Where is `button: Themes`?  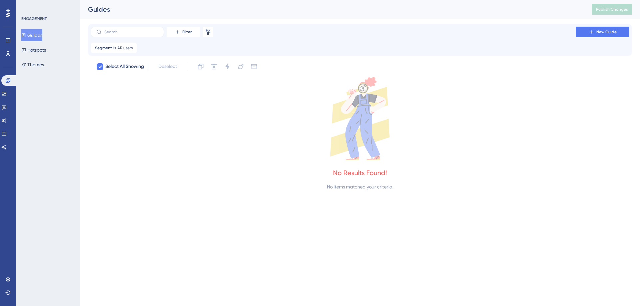 button: Themes is located at coordinates (33, 65).